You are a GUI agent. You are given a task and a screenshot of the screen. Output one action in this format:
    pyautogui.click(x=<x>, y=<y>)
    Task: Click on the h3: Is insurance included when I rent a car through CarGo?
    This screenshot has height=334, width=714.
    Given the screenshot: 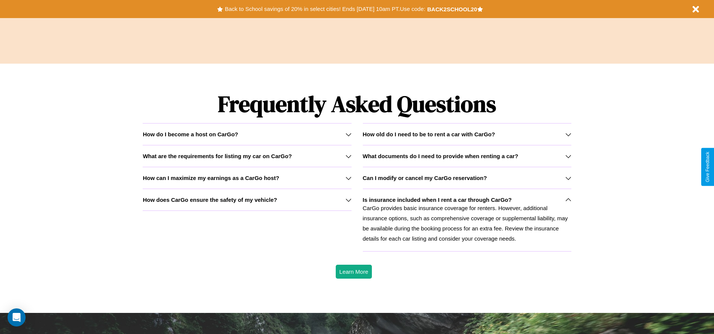 What is the action you would take?
    pyautogui.click(x=437, y=200)
    